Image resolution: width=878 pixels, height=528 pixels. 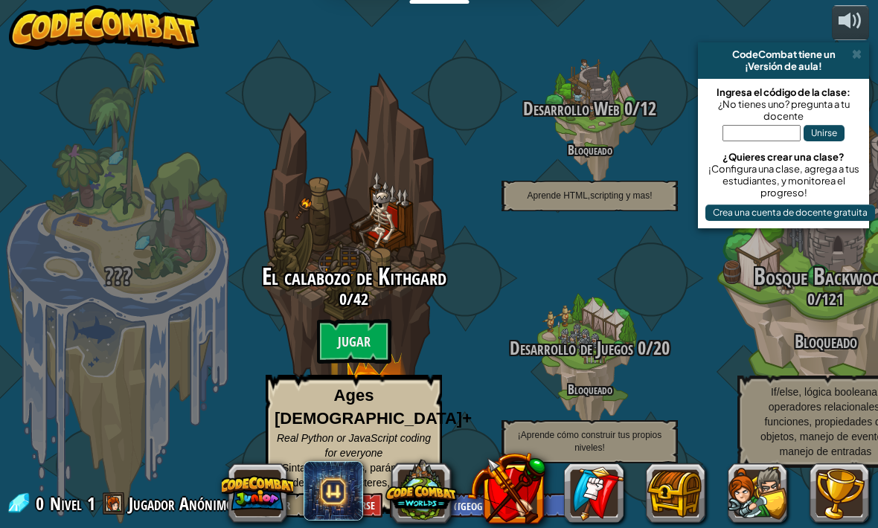 I want to click on div: ¿No tienes uno? pregunta a tu docente, so click(x=783, y=110).